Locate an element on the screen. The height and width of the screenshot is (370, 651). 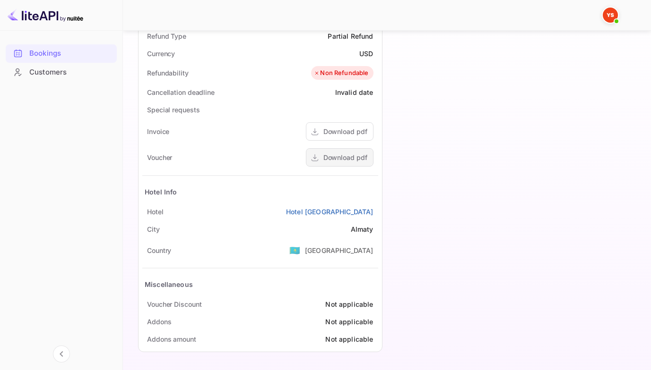
div: Voucher is located at coordinates (159, 157).